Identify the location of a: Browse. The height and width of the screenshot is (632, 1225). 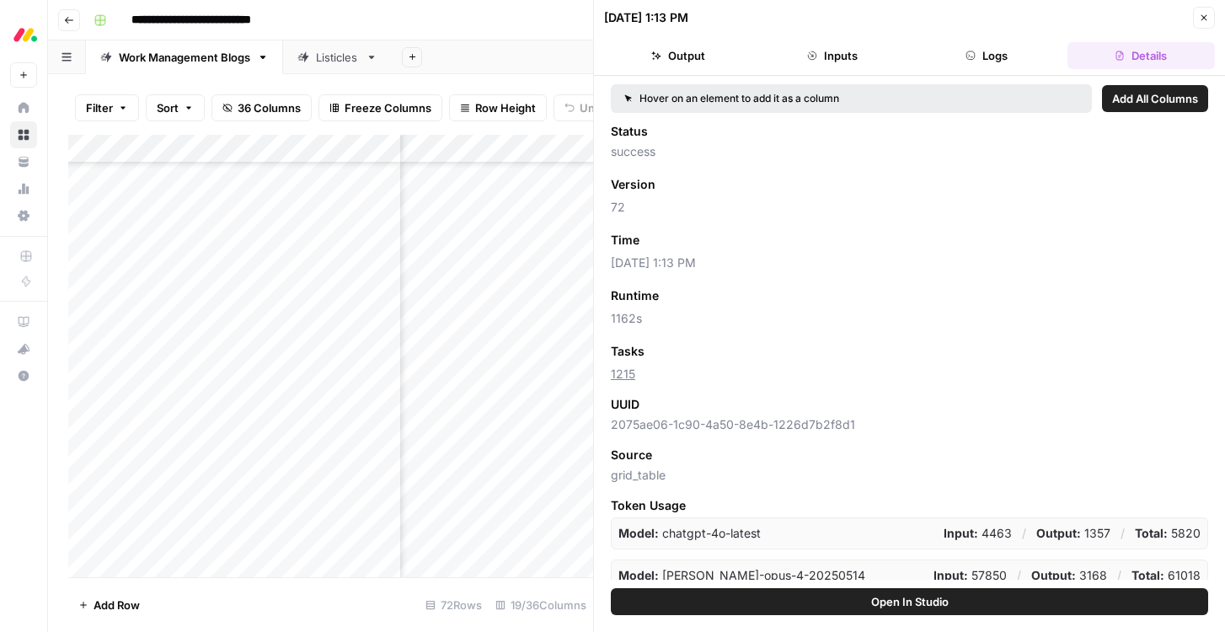
(24, 135).